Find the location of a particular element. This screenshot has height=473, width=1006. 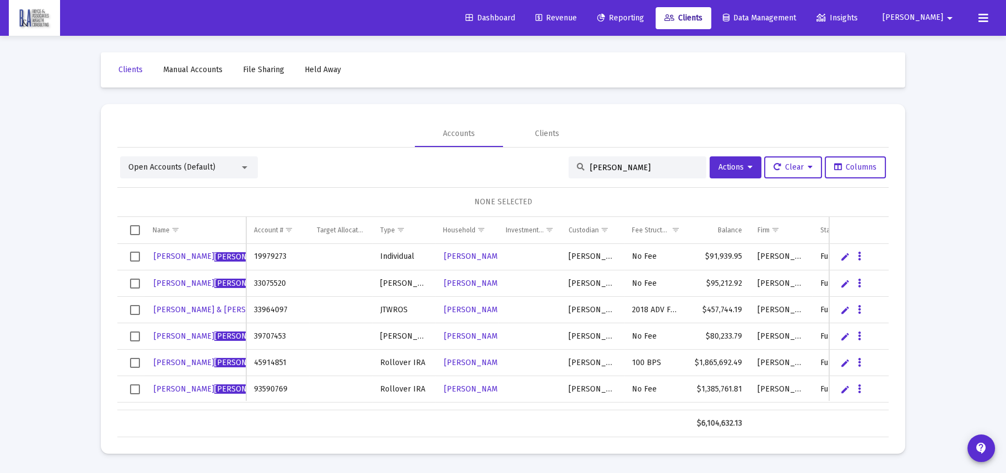

span: Clients is located at coordinates (131, 69).